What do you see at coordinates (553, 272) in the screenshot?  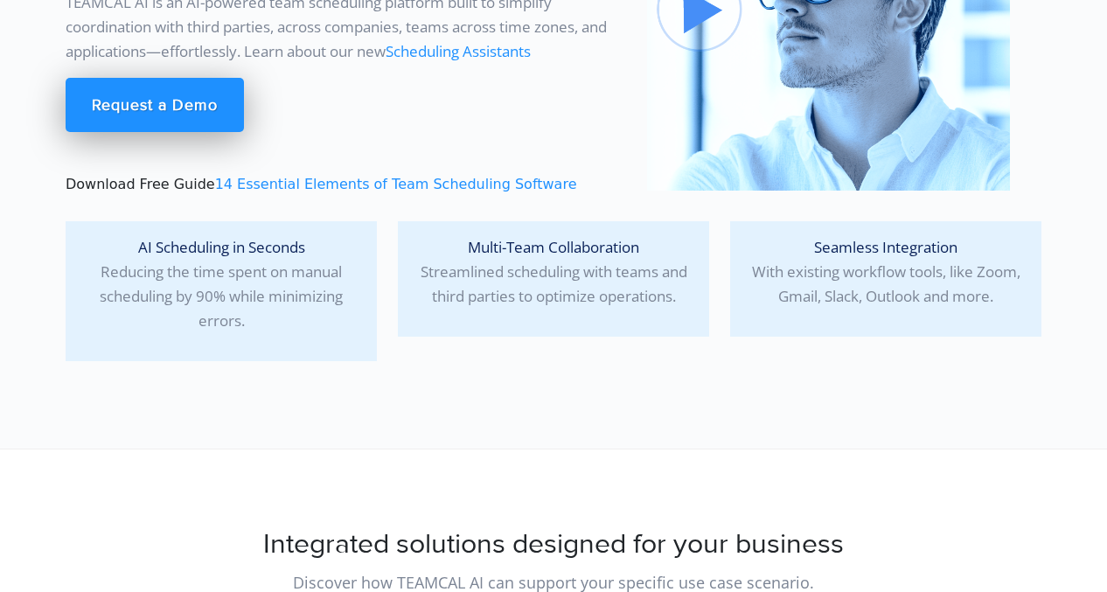 I see `p: Streamlined scheduling with teams and third parties to optimize operations.` at bounding box center [553, 272].